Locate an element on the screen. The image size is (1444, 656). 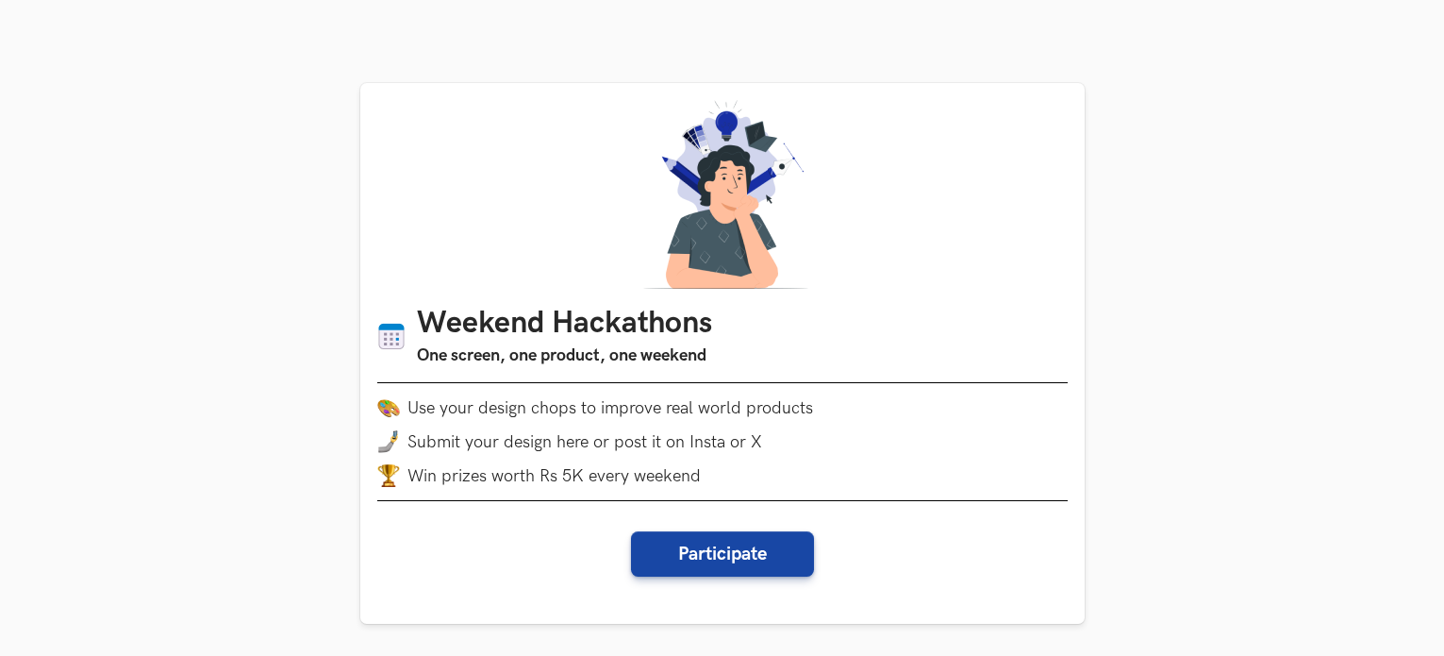
button: Participate is located at coordinates (722, 554).